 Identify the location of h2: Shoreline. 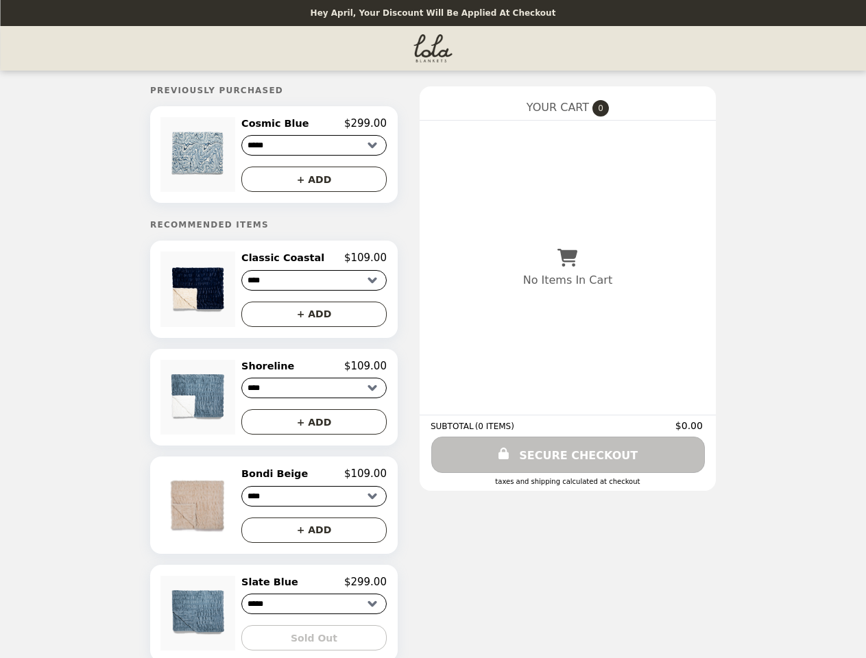
(270, 366).